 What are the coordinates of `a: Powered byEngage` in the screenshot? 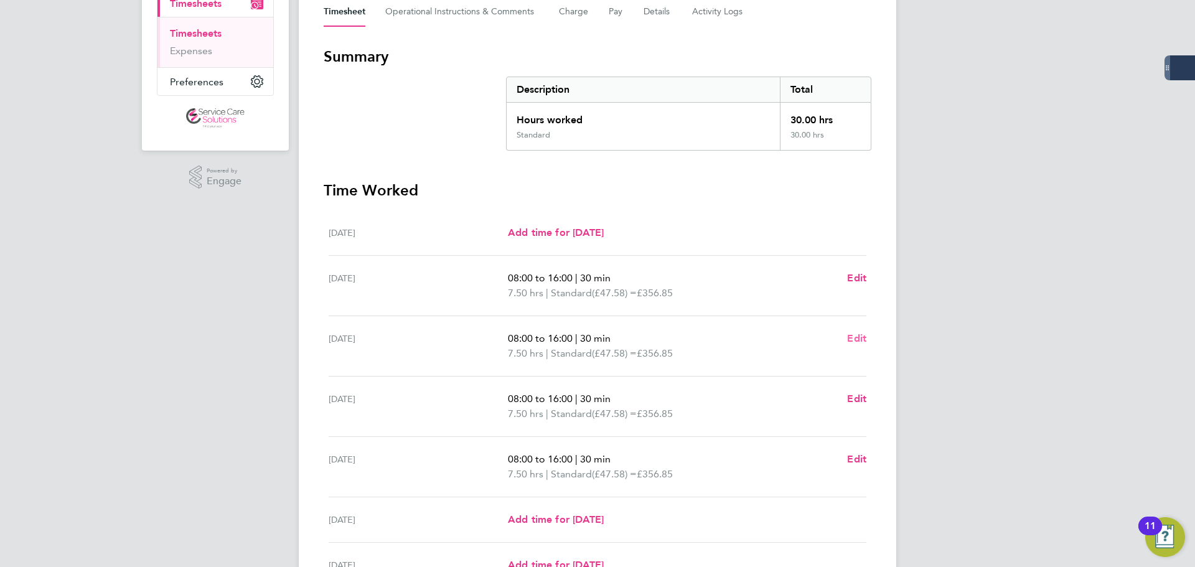 It's located at (215, 177).